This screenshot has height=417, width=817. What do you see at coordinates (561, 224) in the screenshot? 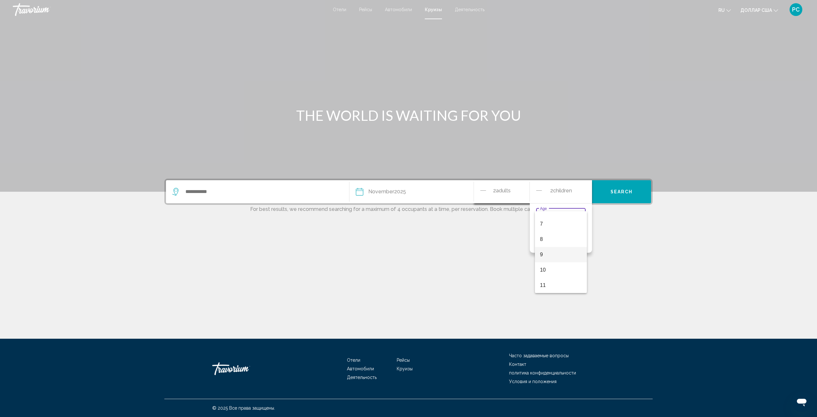
I see `mat-option: 7 лет` at bounding box center [561, 224].